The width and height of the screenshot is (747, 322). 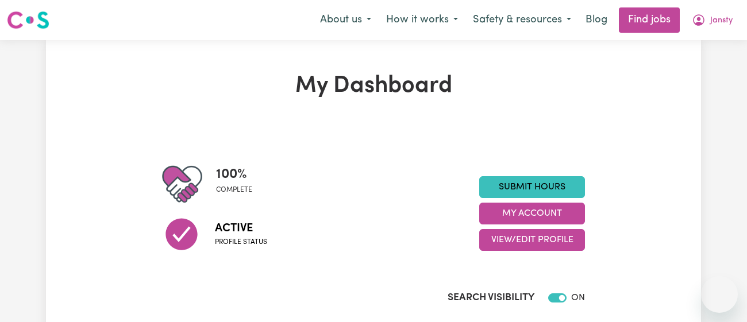 What do you see at coordinates (532, 187) in the screenshot?
I see `a: Submit Hours` at bounding box center [532, 187].